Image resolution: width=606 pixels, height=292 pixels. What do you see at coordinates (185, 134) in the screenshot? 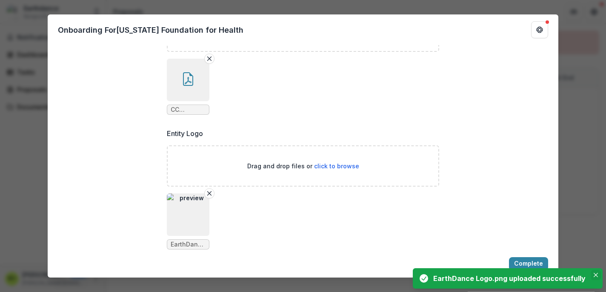
I see `p: Entity Logo` at bounding box center [185, 134].